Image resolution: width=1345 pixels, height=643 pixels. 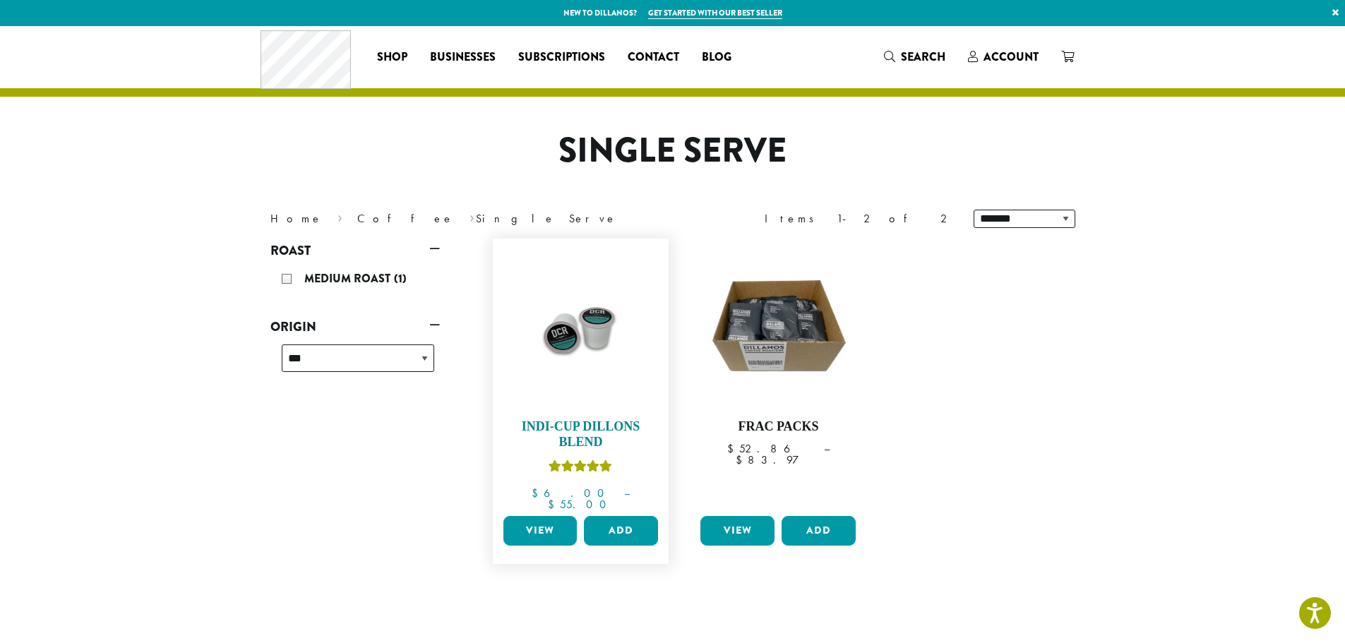 What do you see at coordinates (580, 469) in the screenshot?
I see `div: Rated 5.00 out of 5` at bounding box center [580, 469].